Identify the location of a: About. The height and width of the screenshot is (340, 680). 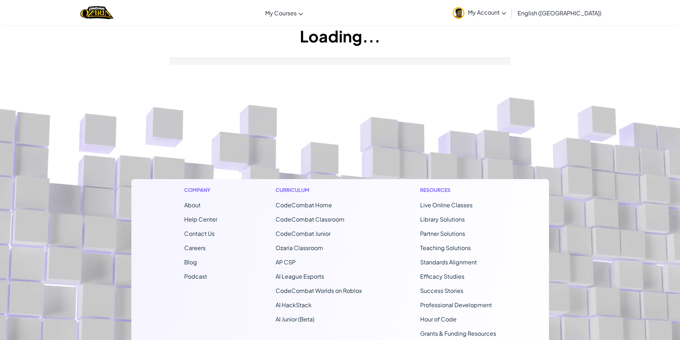
(193, 205).